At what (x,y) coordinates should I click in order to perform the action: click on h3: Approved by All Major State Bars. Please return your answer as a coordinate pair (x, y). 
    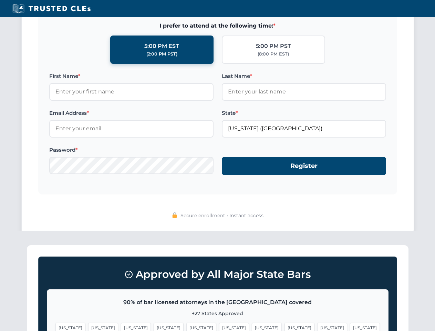
    Looking at the image, I should click on (218, 274).